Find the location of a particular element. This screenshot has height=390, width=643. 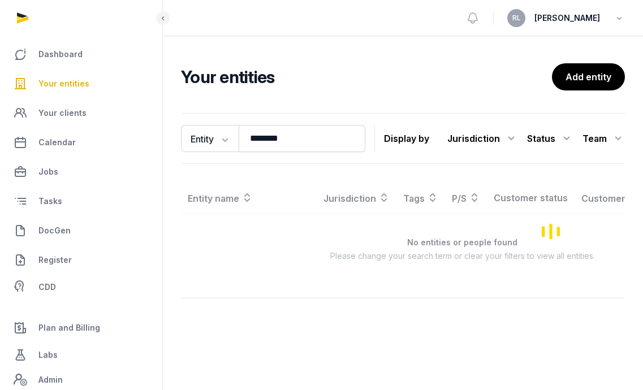

span: DocGen is located at coordinates (54, 231).